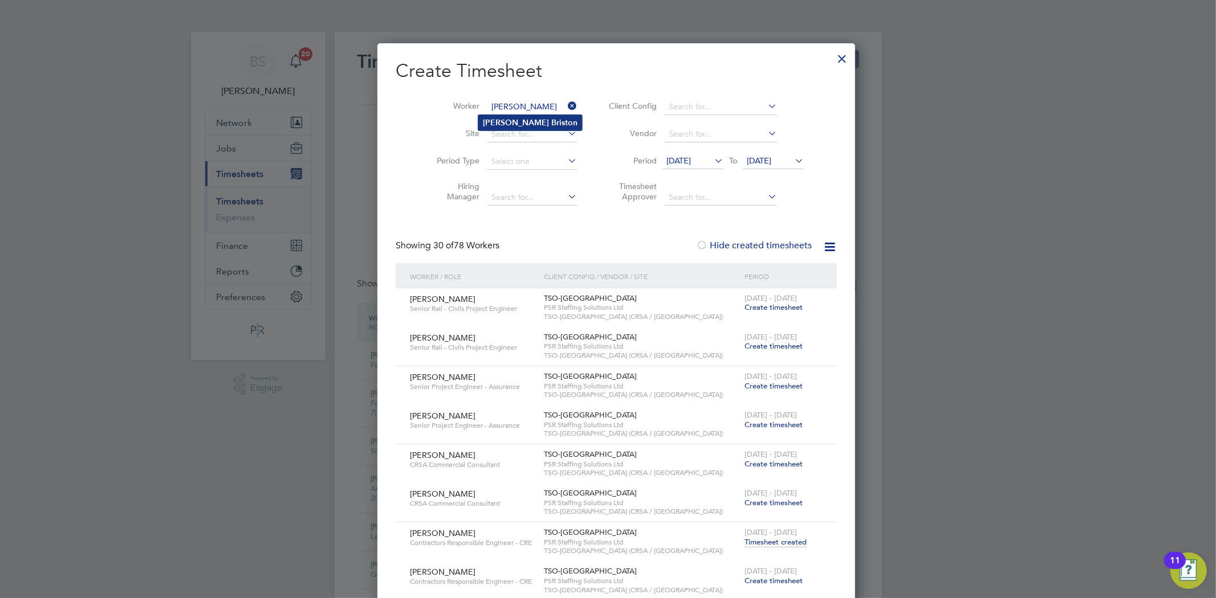  I want to click on label: Vendor, so click(631, 133).